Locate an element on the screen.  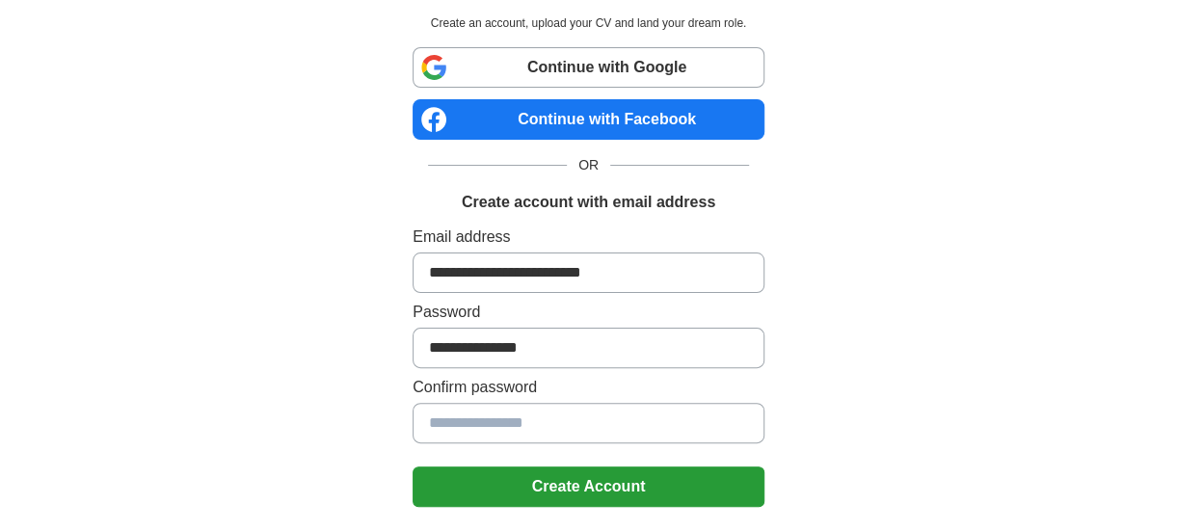
button: Create Account is located at coordinates (588, 487).